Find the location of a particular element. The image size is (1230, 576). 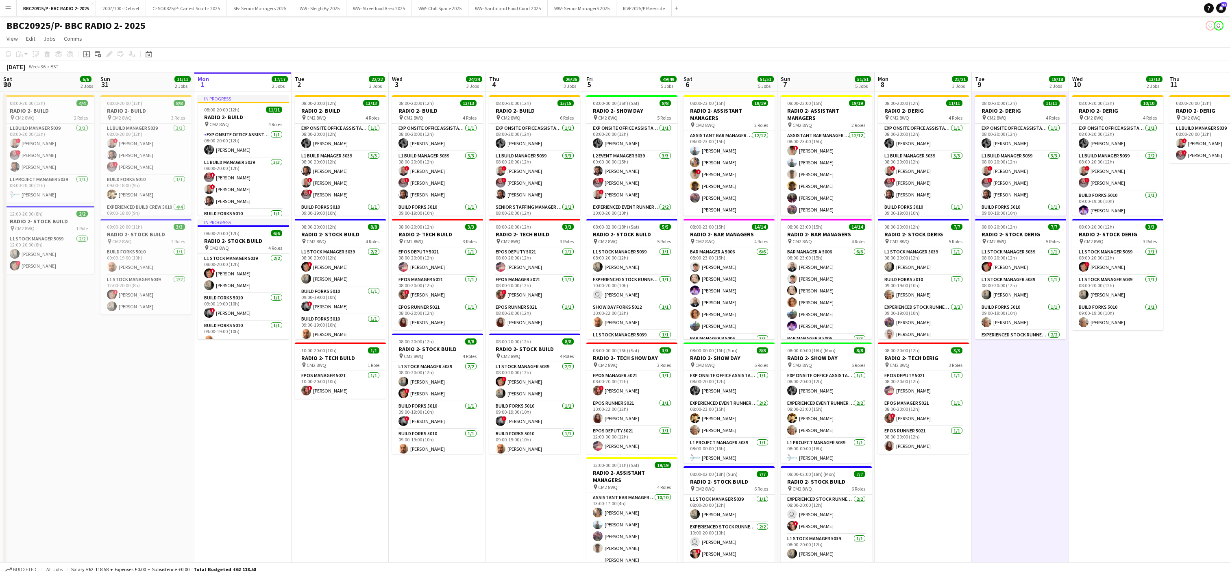

span: 19/19 is located at coordinates (857, 103).